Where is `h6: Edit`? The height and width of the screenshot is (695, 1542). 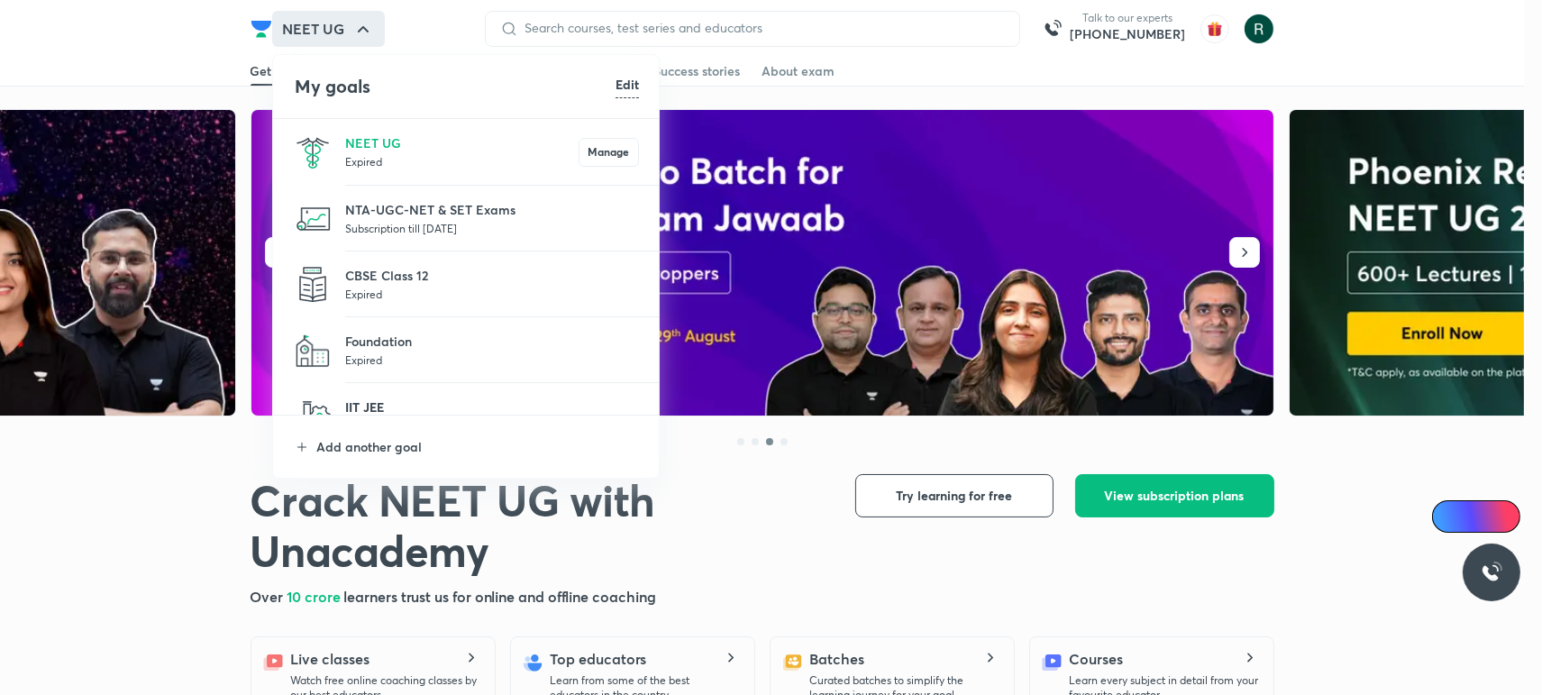 h6: Edit is located at coordinates (627, 84).